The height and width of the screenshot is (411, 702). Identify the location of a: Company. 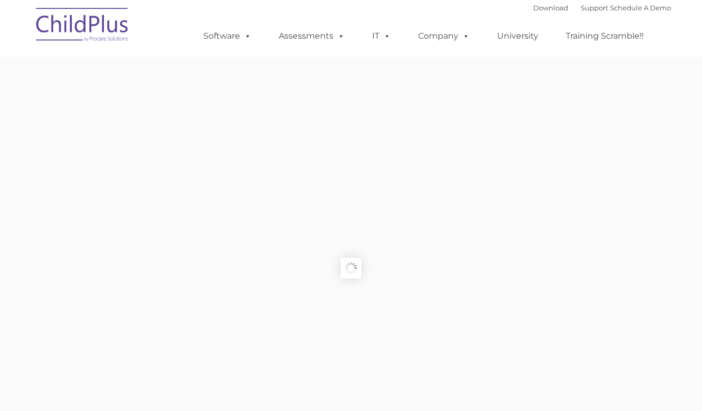
(444, 36).